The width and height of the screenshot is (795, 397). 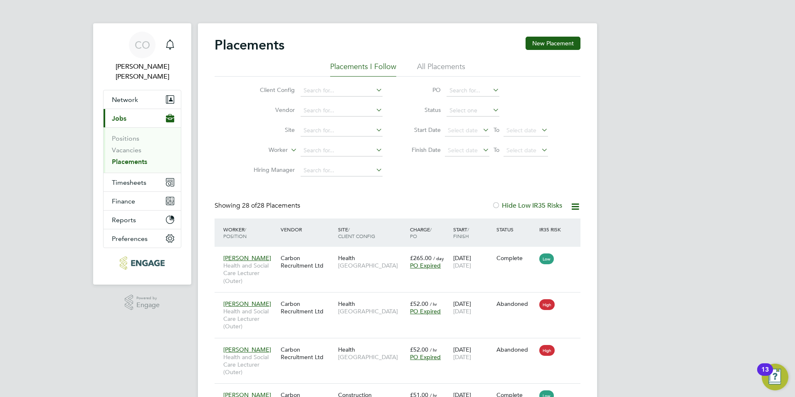 I want to click on div: Start, so click(x=473, y=233).